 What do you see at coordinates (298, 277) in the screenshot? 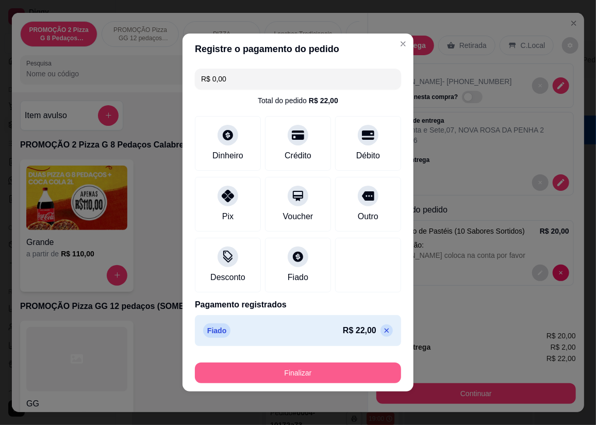
I see `div: Fiado` at bounding box center [298, 277].